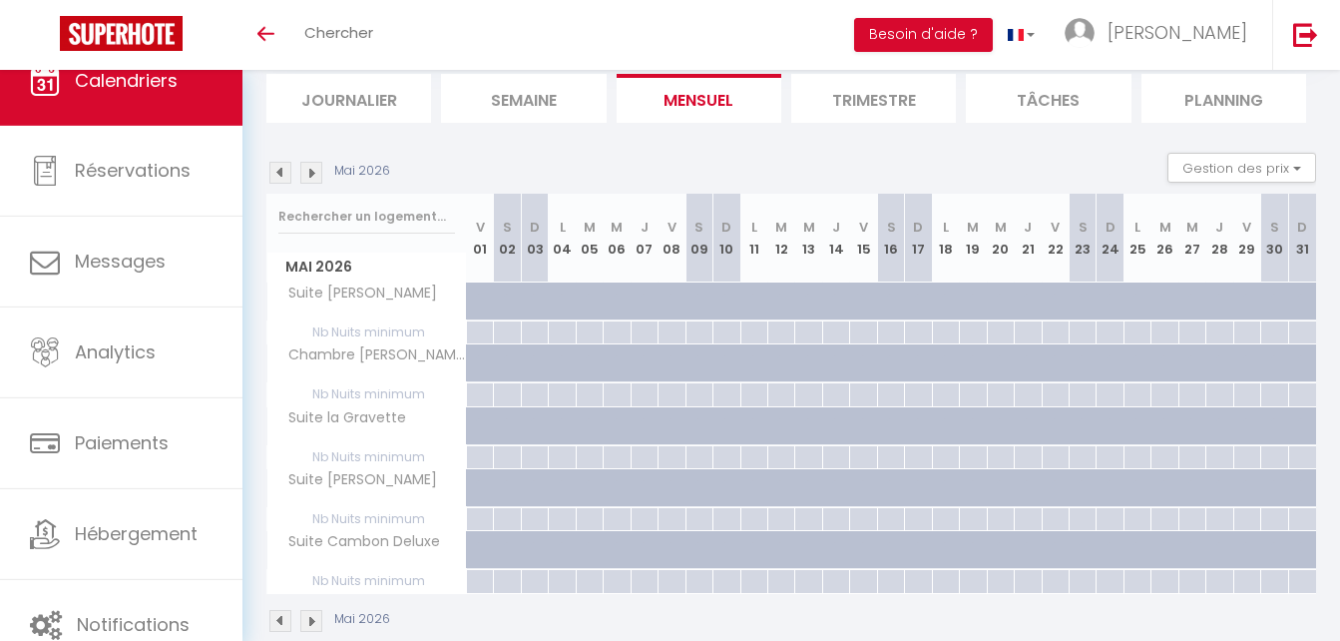  I want to click on th: 15, so click(863, 238).